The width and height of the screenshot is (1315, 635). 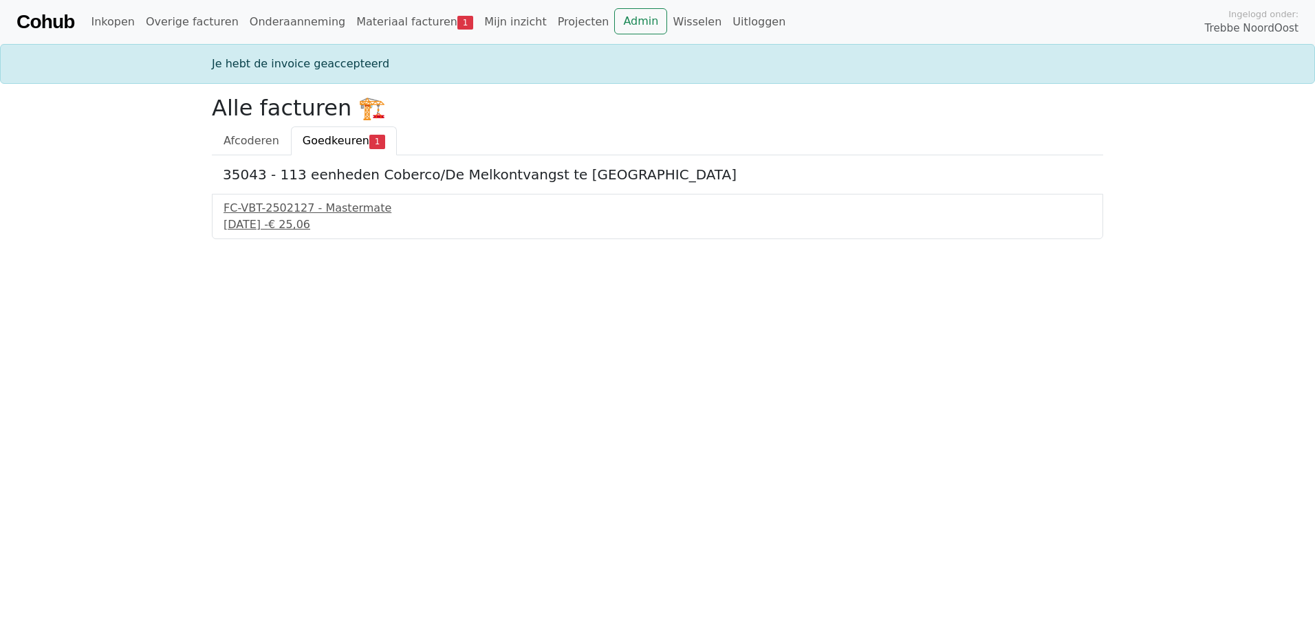 I want to click on div: FC-VBT-2502127 - Mastermate, so click(x=657, y=208).